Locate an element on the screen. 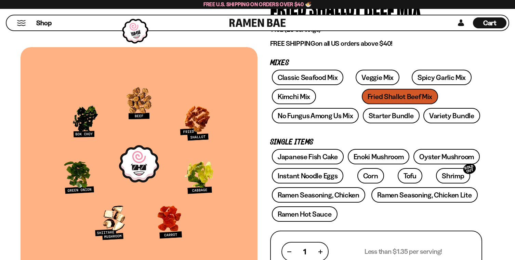 Image resolution: width=515 pixels, height=260 pixels. a: Tofu is located at coordinates (410, 176).